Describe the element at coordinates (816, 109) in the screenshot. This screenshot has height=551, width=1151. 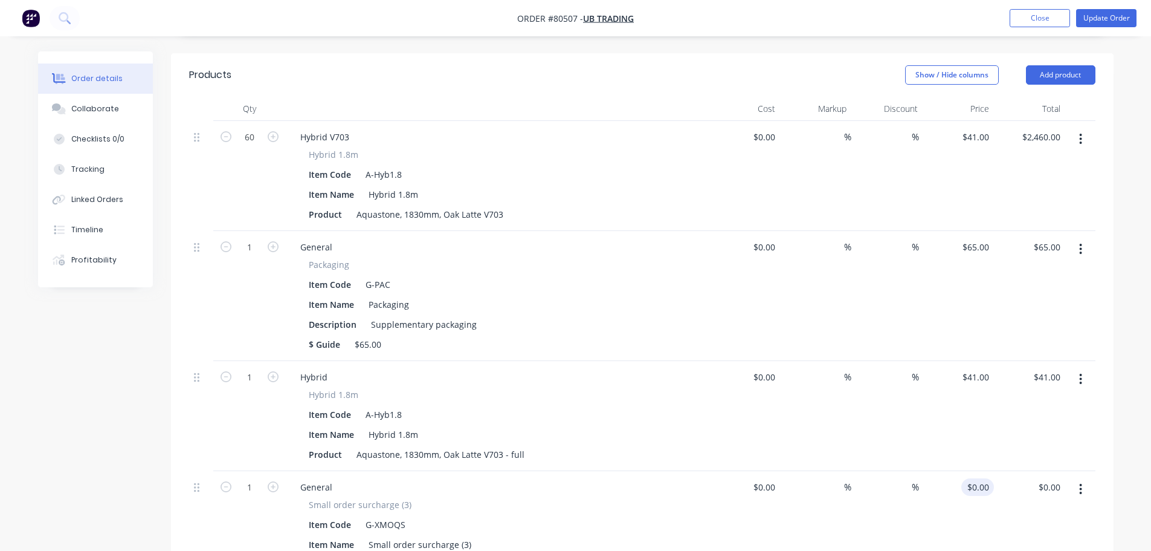
I see `div: Markup` at that location.